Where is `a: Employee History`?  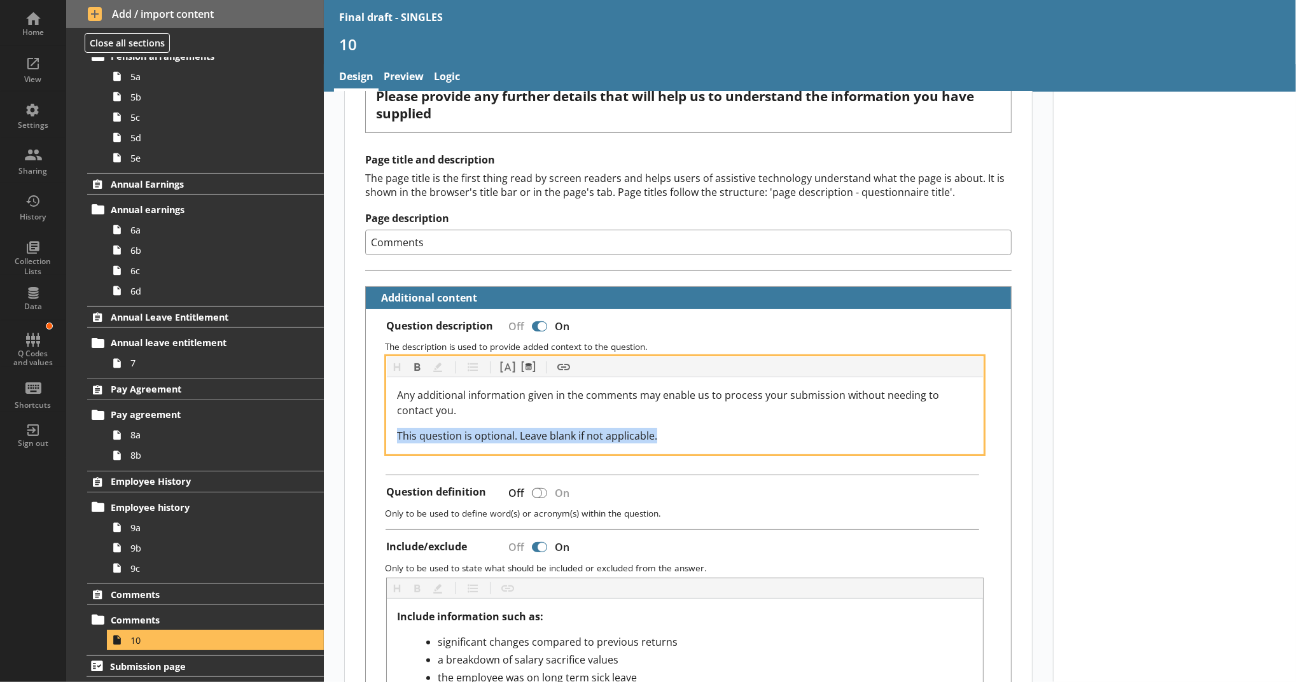
a: Employee History is located at coordinates (205, 481).